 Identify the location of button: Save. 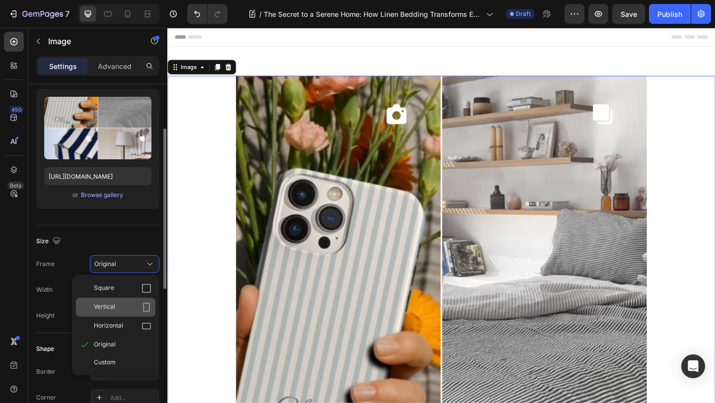
(628, 14).